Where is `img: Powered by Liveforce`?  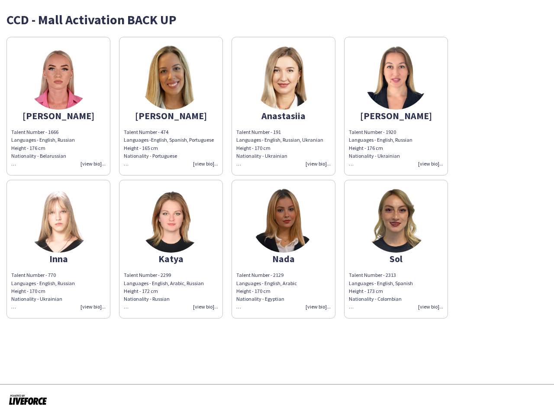
img: Powered by Liveforce is located at coordinates (28, 399).